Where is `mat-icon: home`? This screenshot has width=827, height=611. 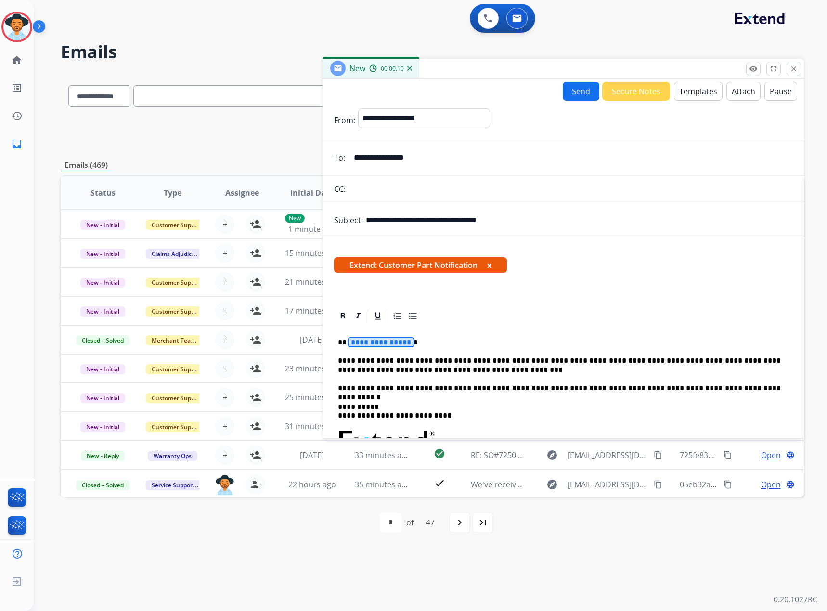
mat-icon: home is located at coordinates (17, 60).